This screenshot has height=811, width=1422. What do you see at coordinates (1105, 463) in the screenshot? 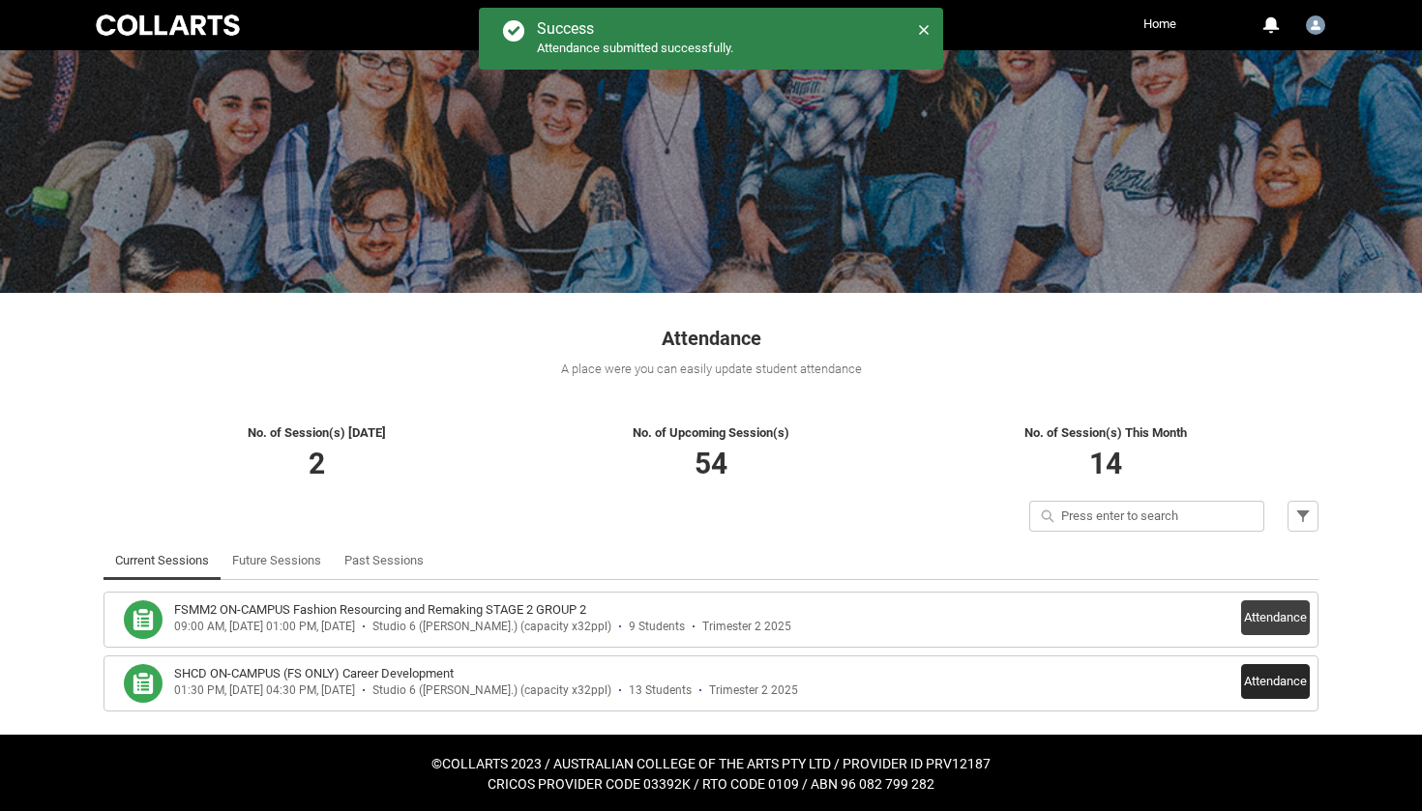
I see `span: 14` at bounding box center [1105, 463].